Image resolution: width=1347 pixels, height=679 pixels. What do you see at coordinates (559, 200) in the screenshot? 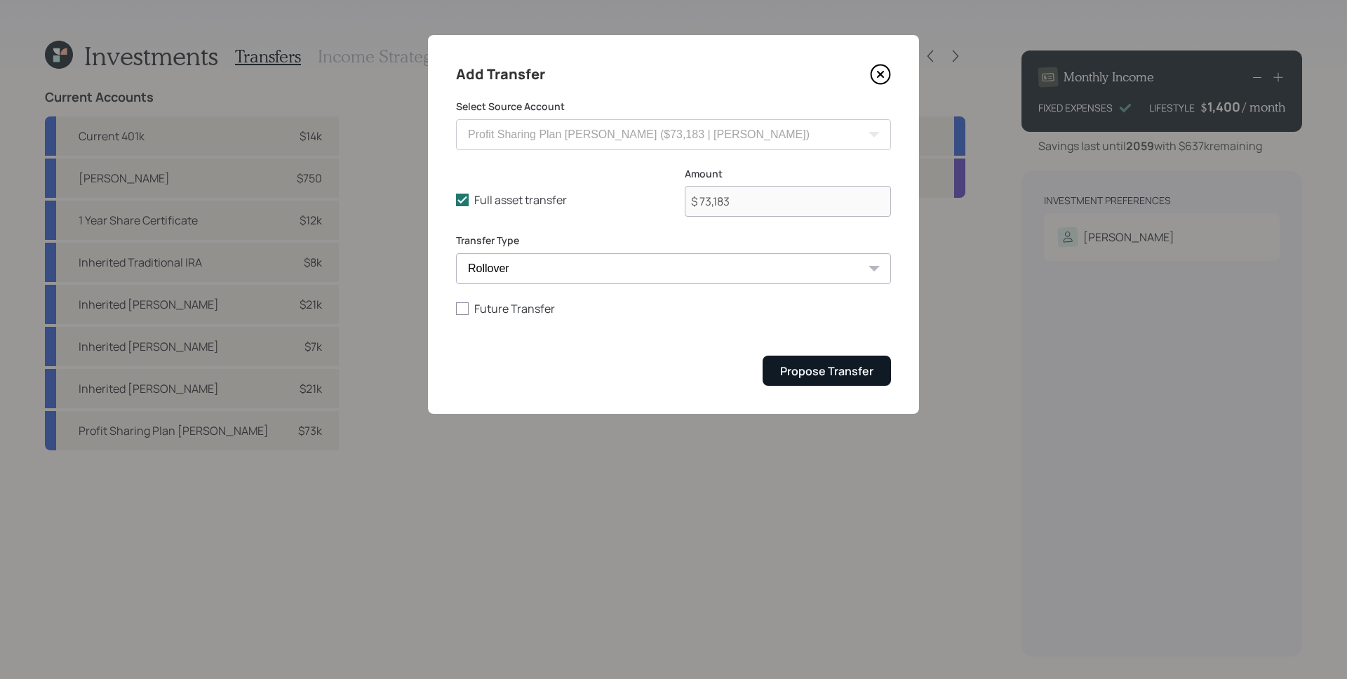
I see `label: Full asset transfer` at bounding box center [559, 200].